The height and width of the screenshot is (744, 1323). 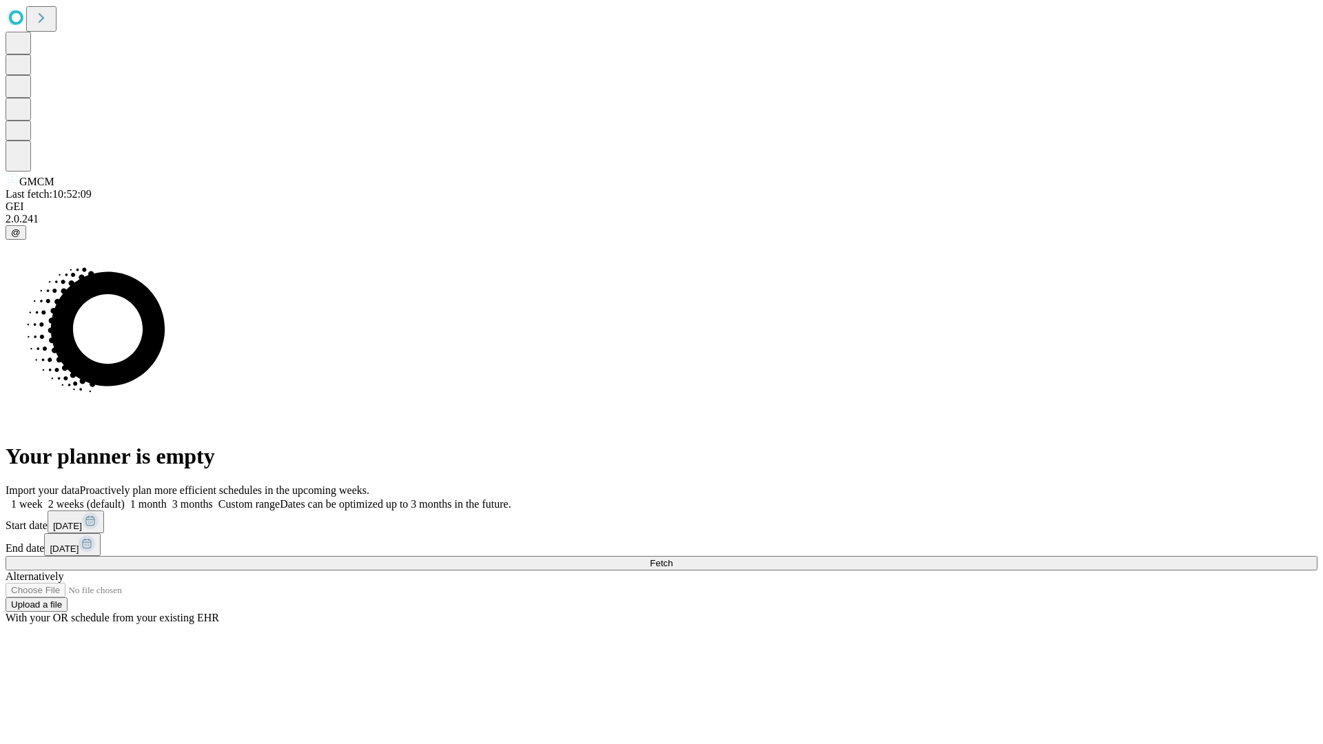 I want to click on span: Dates can be optimized up to 3 months in the future., so click(x=395, y=504).